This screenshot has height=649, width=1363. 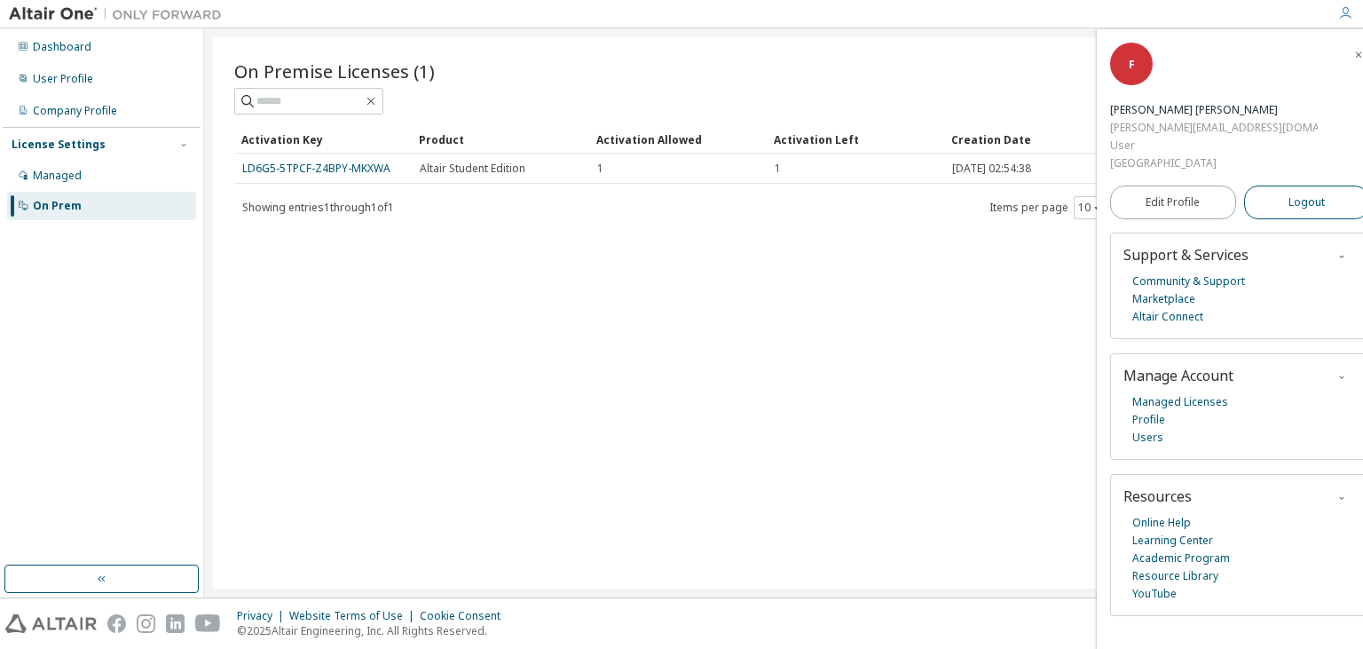 I want to click on div: Fernanda Akemi, so click(x=1214, y=110).